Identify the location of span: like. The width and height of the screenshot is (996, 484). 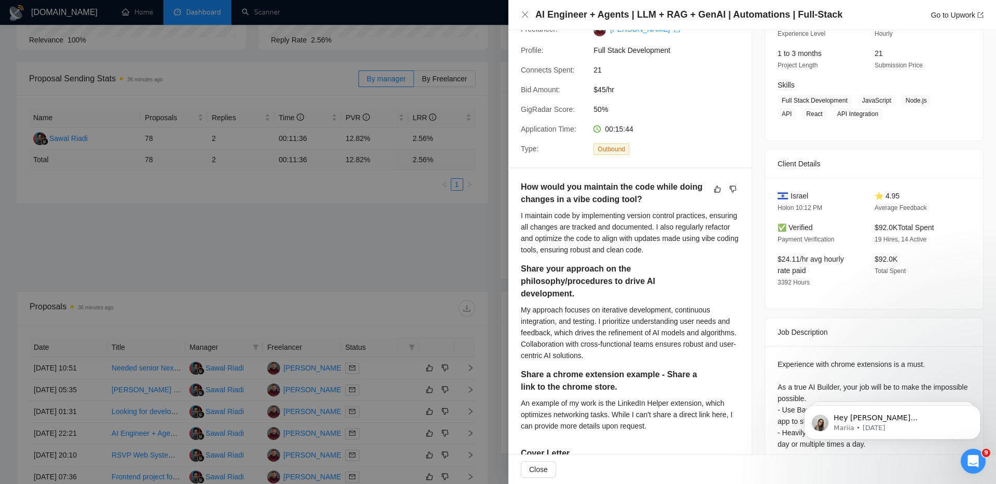
(717, 189).